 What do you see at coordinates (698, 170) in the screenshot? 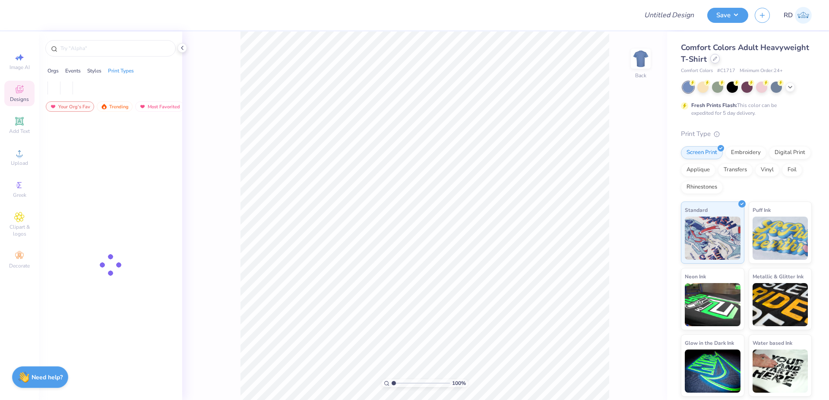
I see `div: Applique` at bounding box center [698, 170].